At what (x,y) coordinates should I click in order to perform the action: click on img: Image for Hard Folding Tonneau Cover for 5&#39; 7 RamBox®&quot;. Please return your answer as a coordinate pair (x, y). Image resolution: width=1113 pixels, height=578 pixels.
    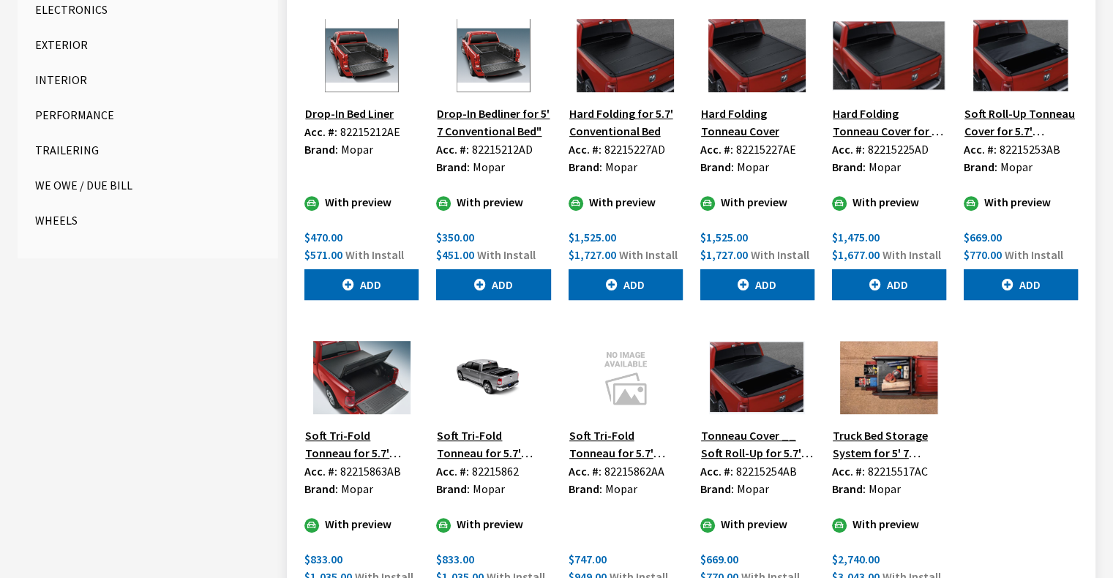
    Looking at the image, I should click on (889, 56).